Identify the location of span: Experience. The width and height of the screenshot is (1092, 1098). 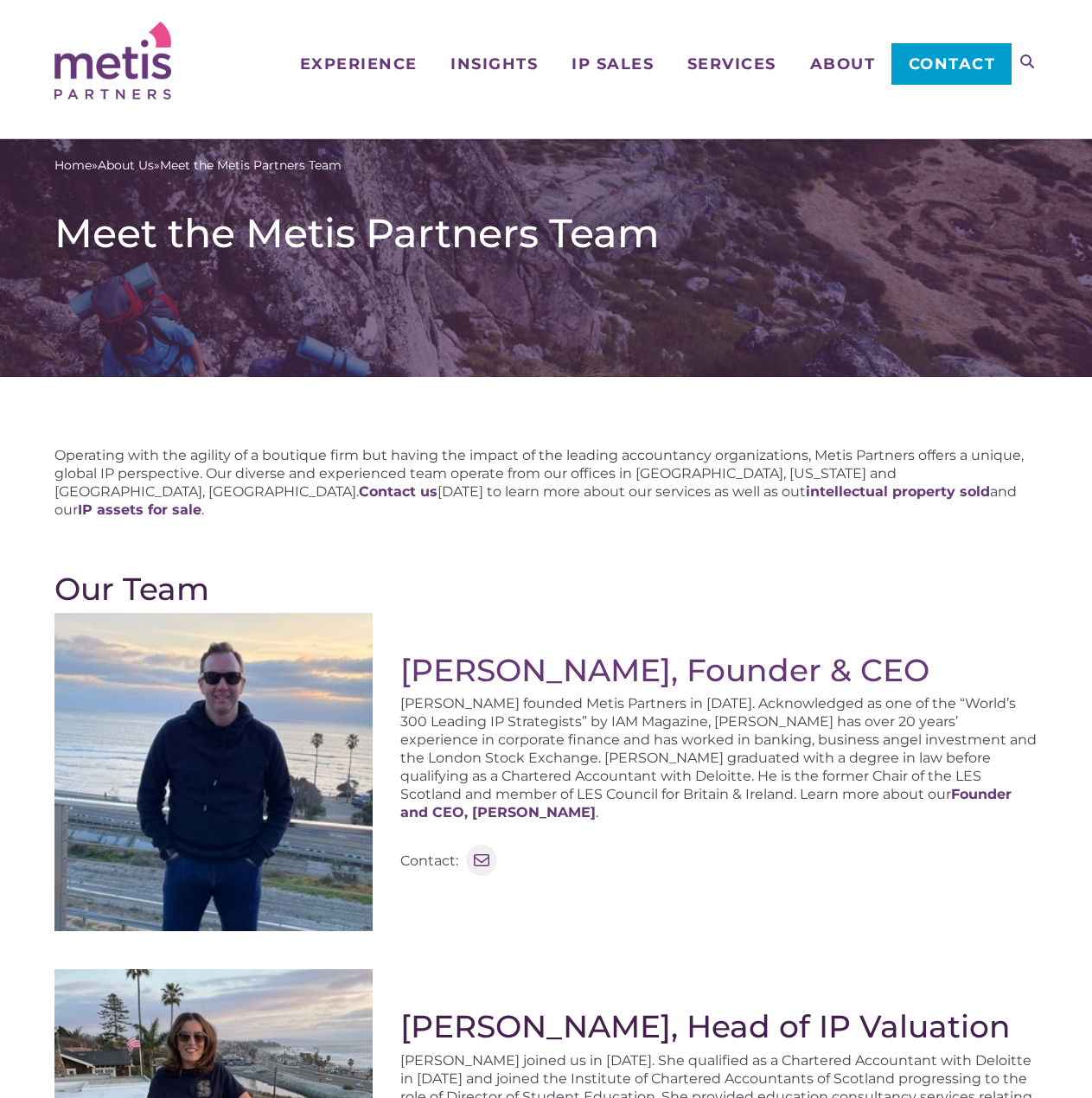
(359, 64).